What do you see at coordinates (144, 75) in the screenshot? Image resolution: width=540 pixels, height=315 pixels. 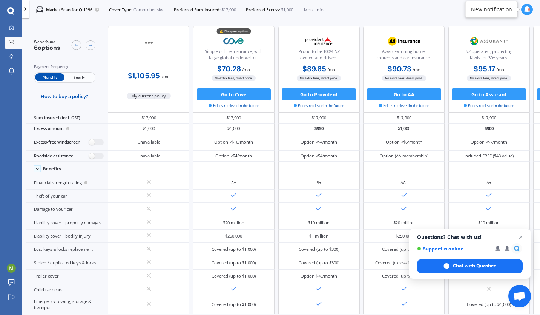 I see `b: $1,105.95` at bounding box center [144, 75].